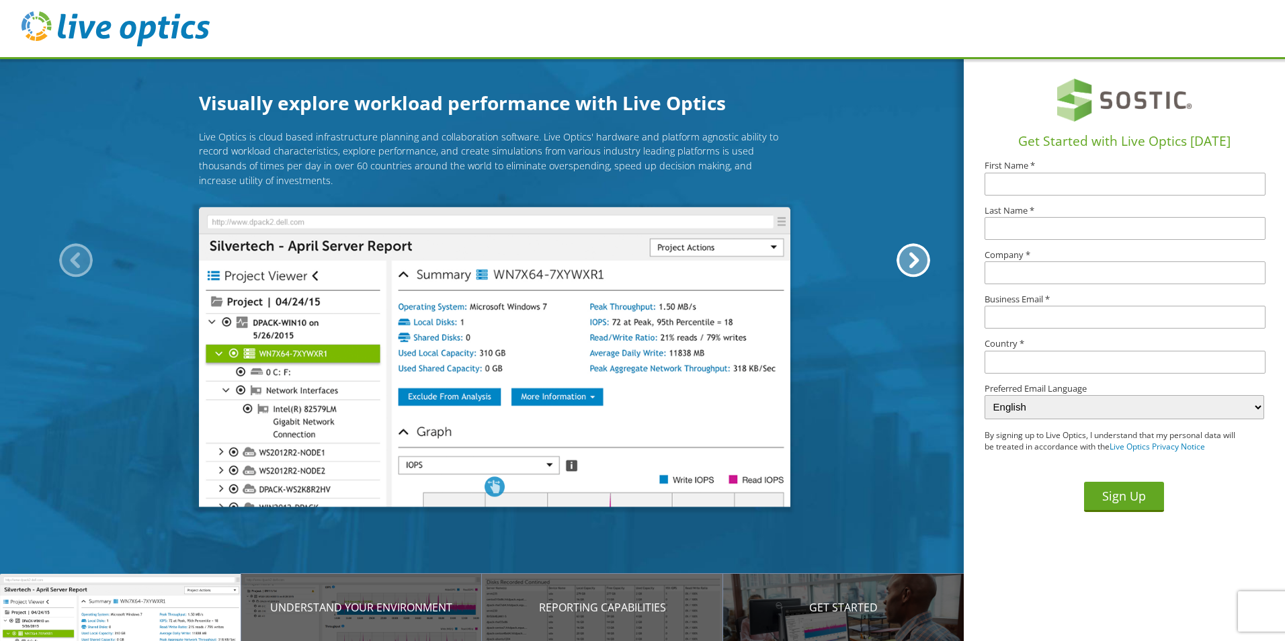 The image size is (1285, 641). Describe the element at coordinates (362, 608) in the screenshot. I see `p: Understand your environment` at that location.